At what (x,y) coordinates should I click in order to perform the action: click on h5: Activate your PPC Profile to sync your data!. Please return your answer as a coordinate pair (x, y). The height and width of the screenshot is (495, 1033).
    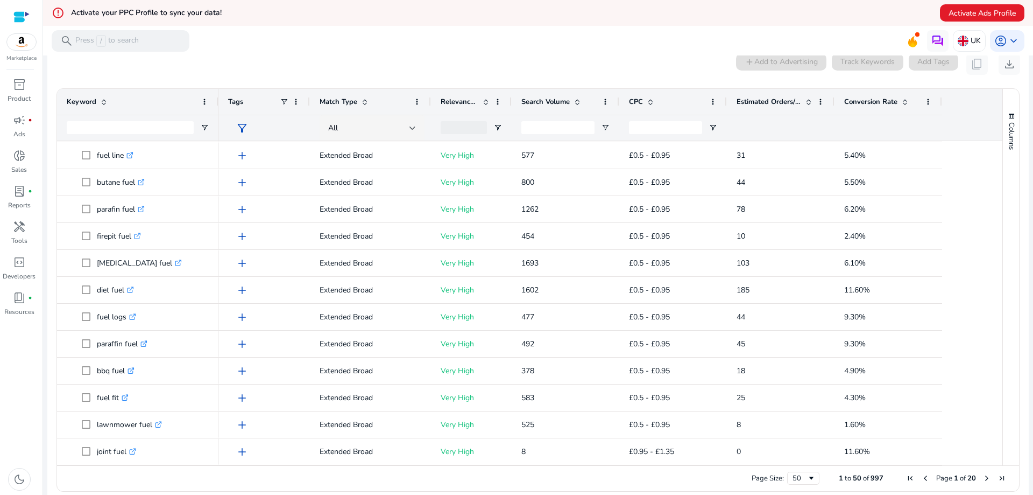
    Looking at the image, I should click on (146, 13).